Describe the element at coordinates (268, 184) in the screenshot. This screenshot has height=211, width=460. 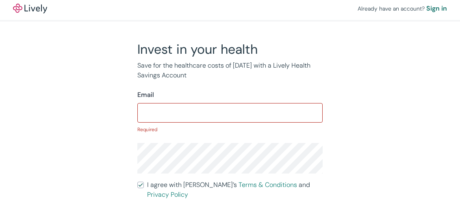
I see `a: Terms & Conditions` at that location.